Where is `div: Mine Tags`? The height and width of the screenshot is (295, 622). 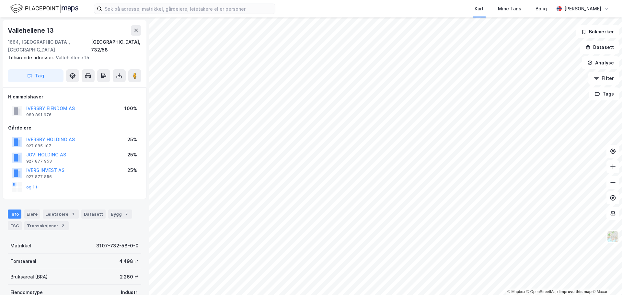 div: Mine Tags is located at coordinates (509, 9).